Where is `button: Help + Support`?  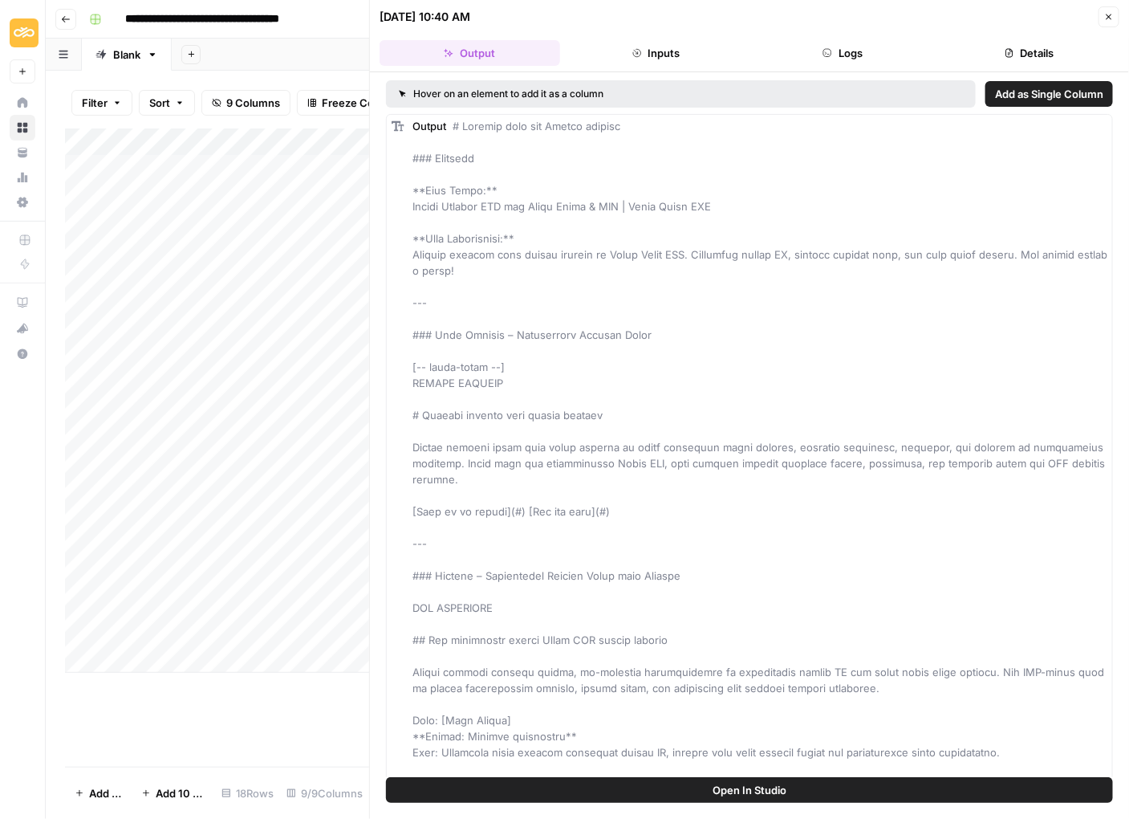
button: Help + Support is located at coordinates (22, 354).